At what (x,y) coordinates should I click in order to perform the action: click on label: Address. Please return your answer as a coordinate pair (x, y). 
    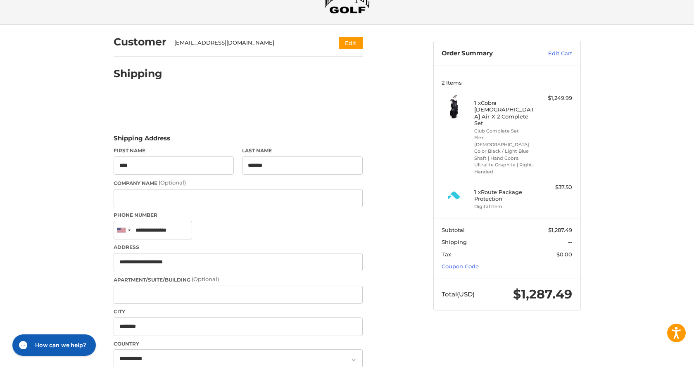
    Looking at the image, I should click on (238, 247).